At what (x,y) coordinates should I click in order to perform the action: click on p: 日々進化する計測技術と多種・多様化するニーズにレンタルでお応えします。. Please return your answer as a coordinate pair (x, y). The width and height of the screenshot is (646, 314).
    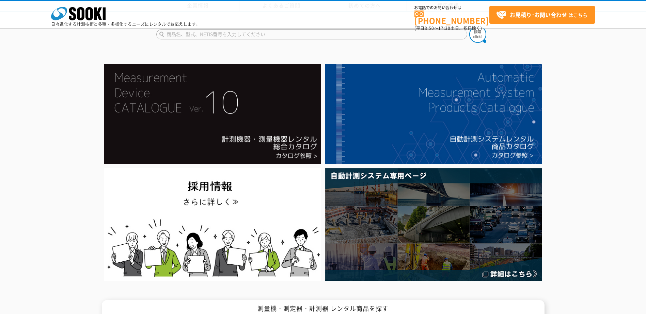
    Looking at the image, I should click on (126, 24).